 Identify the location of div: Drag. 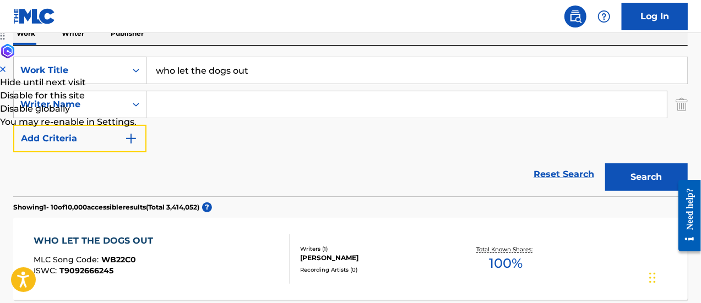
(652, 278).